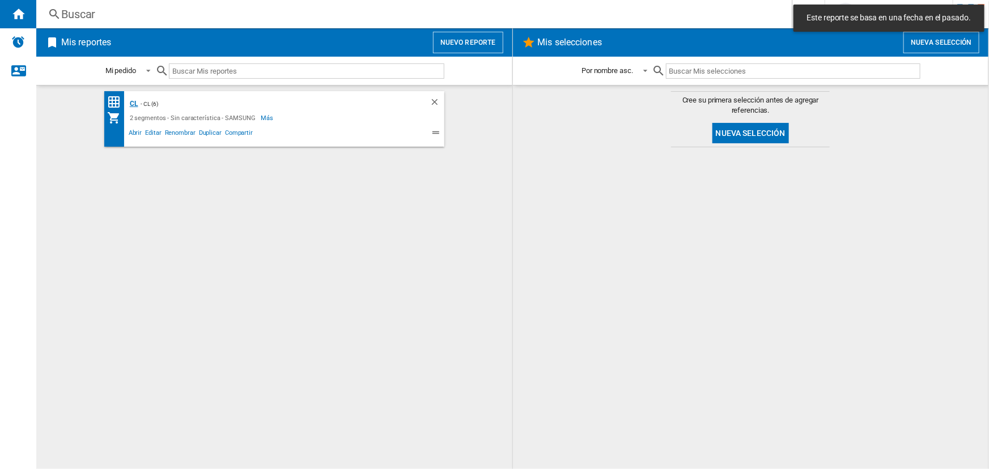 The width and height of the screenshot is (989, 469). I want to click on div: Por nombre asc., so click(607, 70).